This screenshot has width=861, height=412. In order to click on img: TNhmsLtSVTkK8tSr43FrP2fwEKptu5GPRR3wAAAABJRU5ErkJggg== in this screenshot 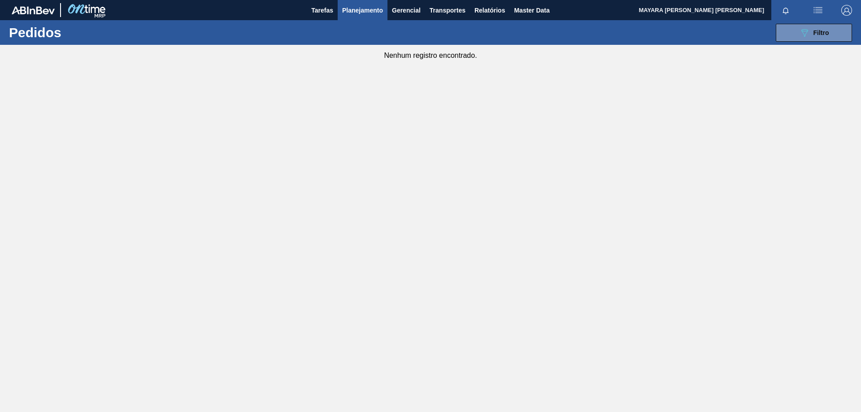, I will do `click(33, 10)`.